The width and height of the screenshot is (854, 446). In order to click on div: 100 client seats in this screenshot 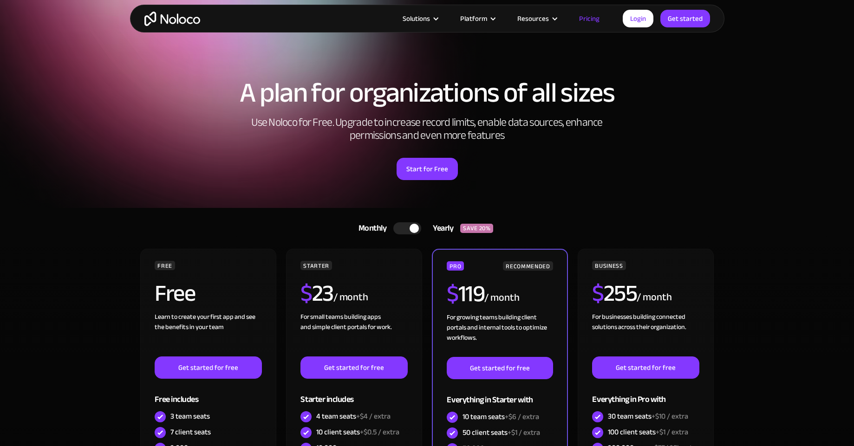, I will do `click(647, 432)`.